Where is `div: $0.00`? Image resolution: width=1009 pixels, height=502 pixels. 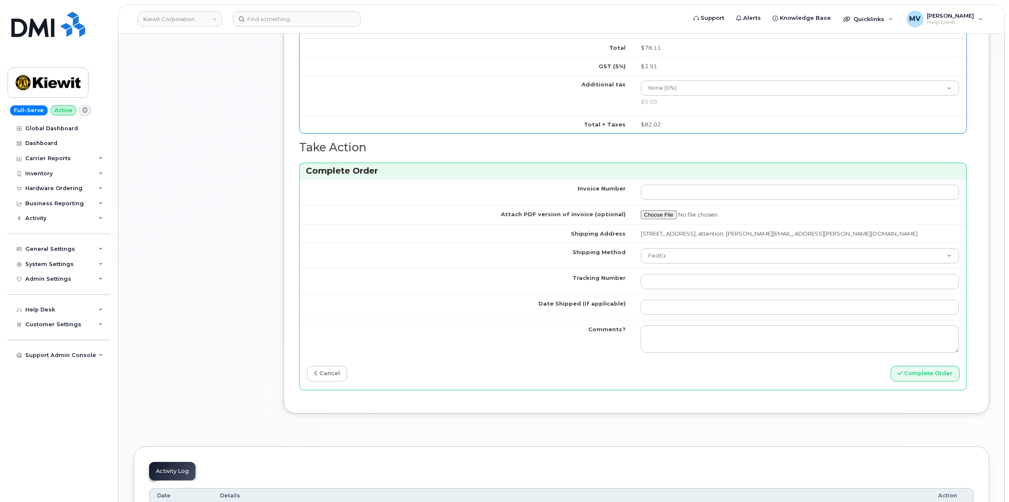
div: $0.00 is located at coordinates (800, 102).